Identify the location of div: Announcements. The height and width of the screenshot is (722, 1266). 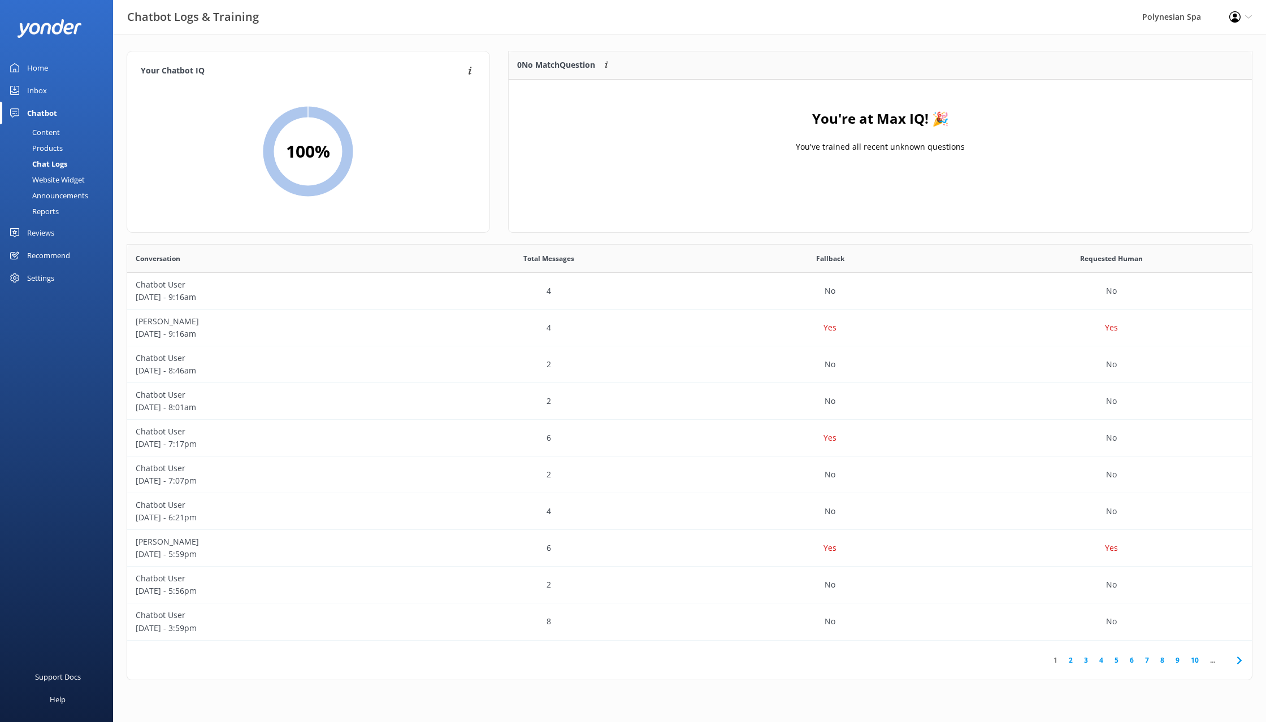
(47, 196).